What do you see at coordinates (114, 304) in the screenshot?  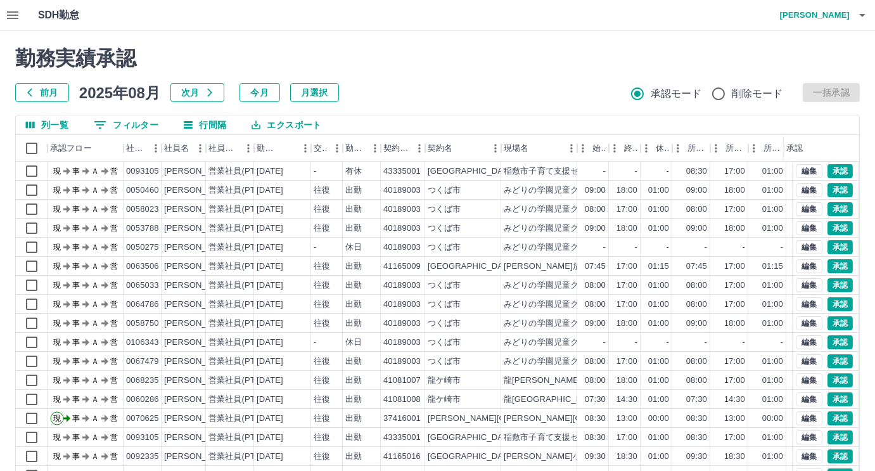 I see `text: 営` at bounding box center [114, 304].